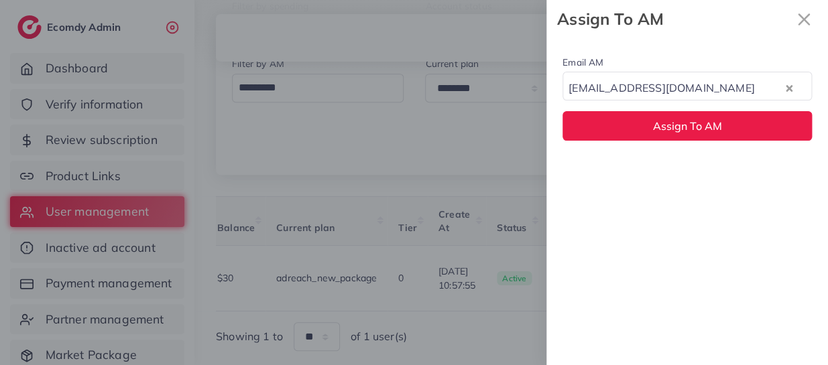 Image resolution: width=828 pixels, height=365 pixels. What do you see at coordinates (687, 86) in the screenshot?
I see `div: Search for option` at bounding box center [687, 86].